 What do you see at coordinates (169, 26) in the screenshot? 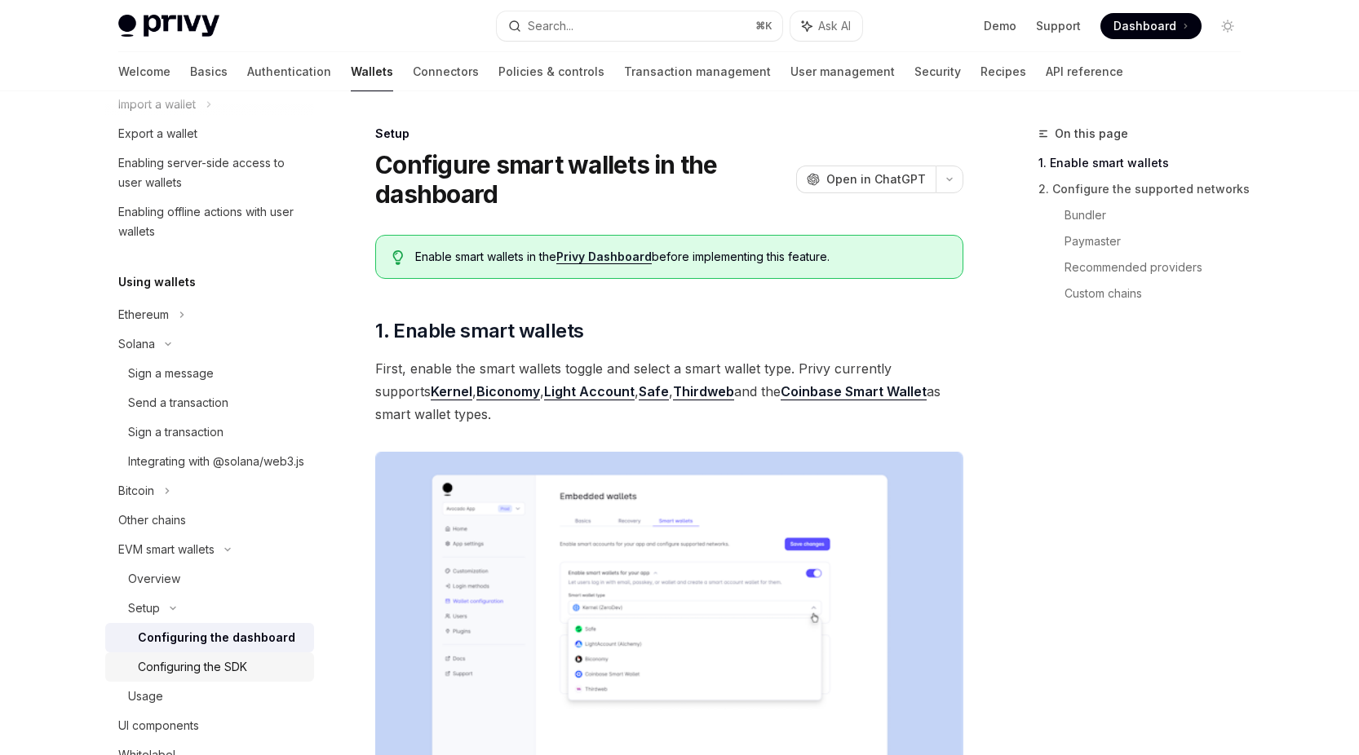
I see `img: light logo` at bounding box center [169, 26].